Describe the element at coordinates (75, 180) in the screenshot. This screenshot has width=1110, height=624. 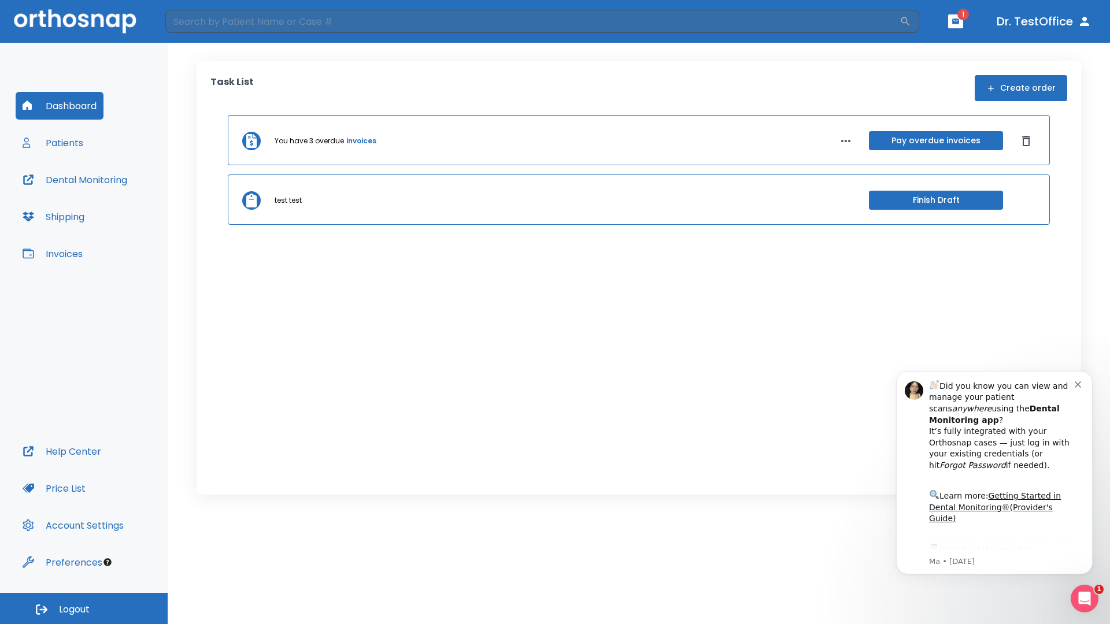
I see `button: Dental Monitoring` at that location.